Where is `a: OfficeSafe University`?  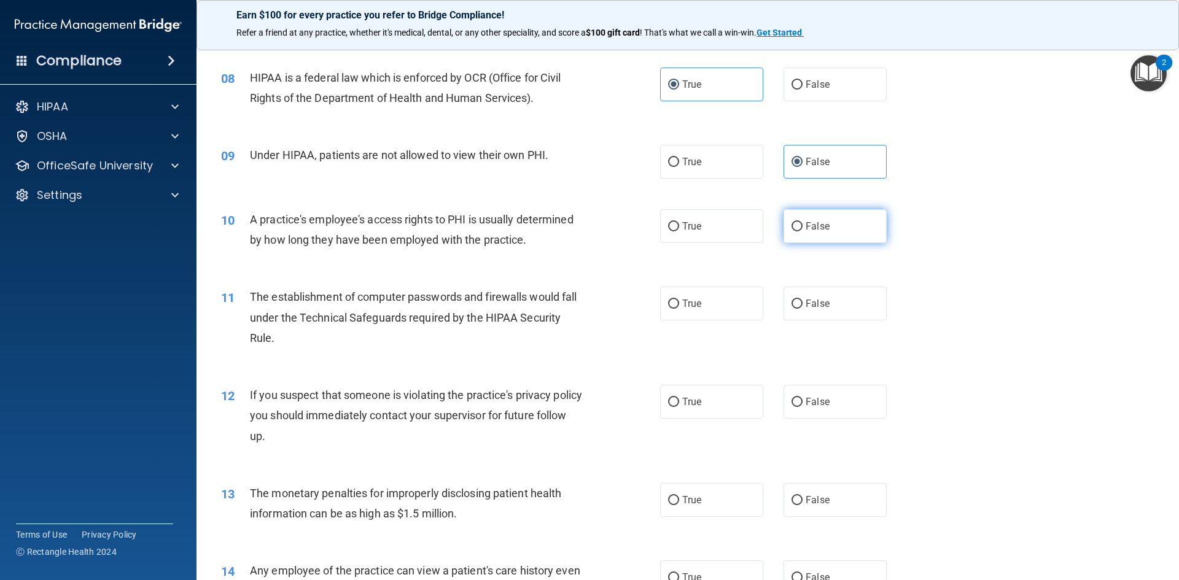
a: OfficeSafe University is located at coordinates (96, 166).